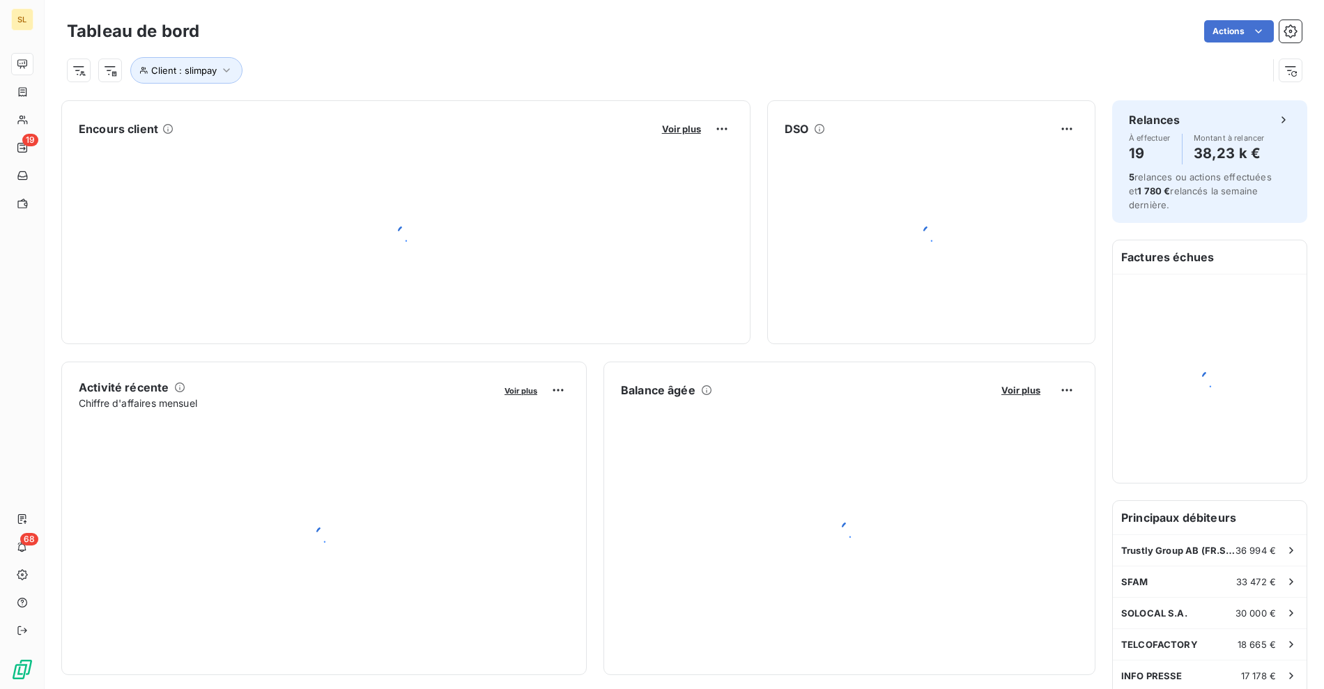  What do you see at coordinates (133, 31) in the screenshot?
I see `h3: Tableau de bord` at bounding box center [133, 31].